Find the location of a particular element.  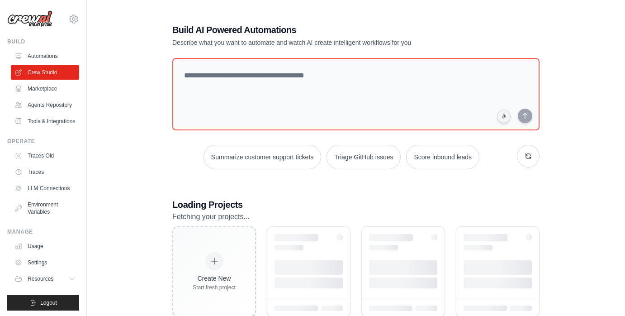

p: Describe what you want to automate and watch AI create intelligent workflows for you is located at coordinates (324, 43).